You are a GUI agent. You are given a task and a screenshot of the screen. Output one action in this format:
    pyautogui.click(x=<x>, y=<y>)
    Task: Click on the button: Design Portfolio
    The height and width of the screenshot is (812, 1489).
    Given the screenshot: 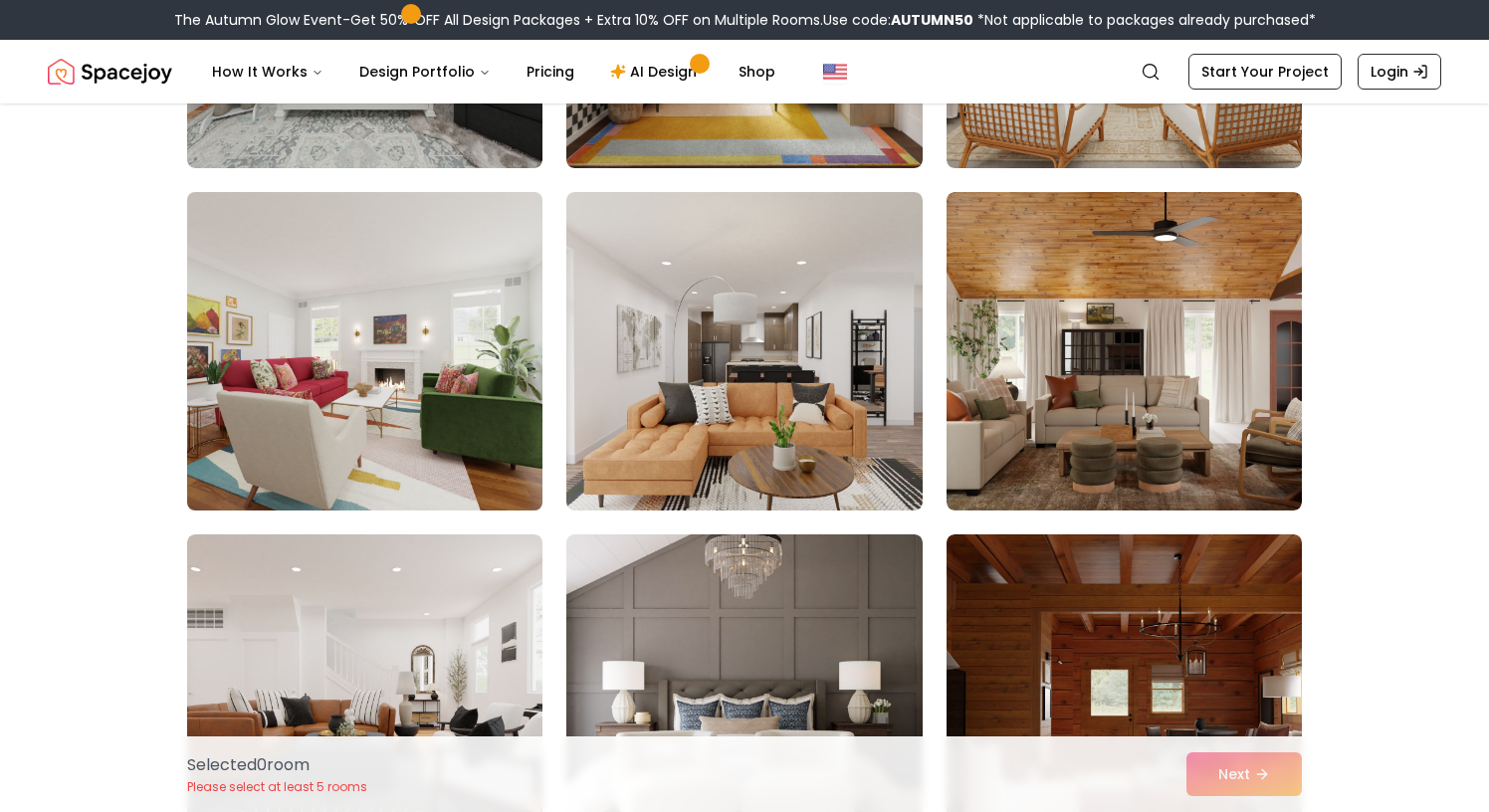 What is the action you would take?
    pyautogui.click(x=425, y=72)
    